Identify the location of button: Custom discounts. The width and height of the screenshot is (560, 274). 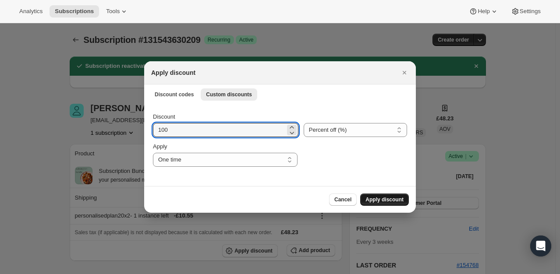
(229, 95).